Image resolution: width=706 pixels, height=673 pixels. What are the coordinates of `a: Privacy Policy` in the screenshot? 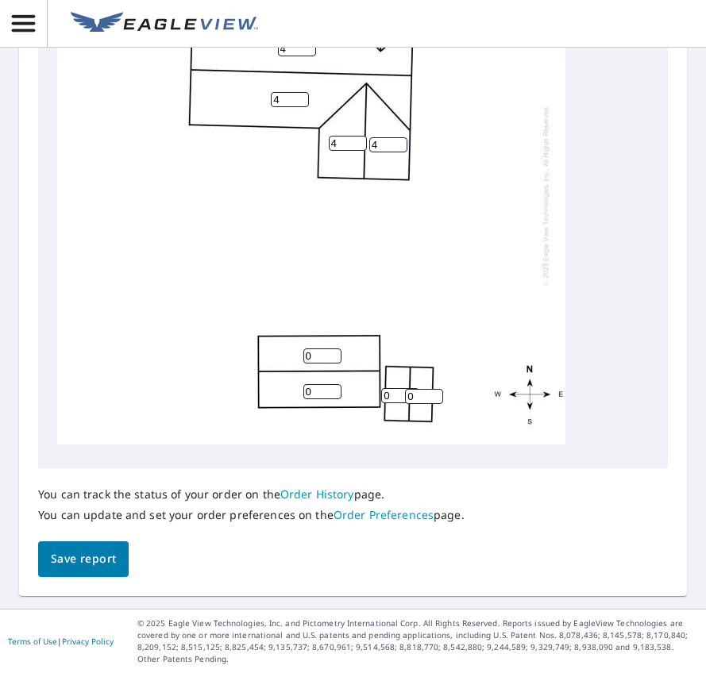 It's located at (87, 642).